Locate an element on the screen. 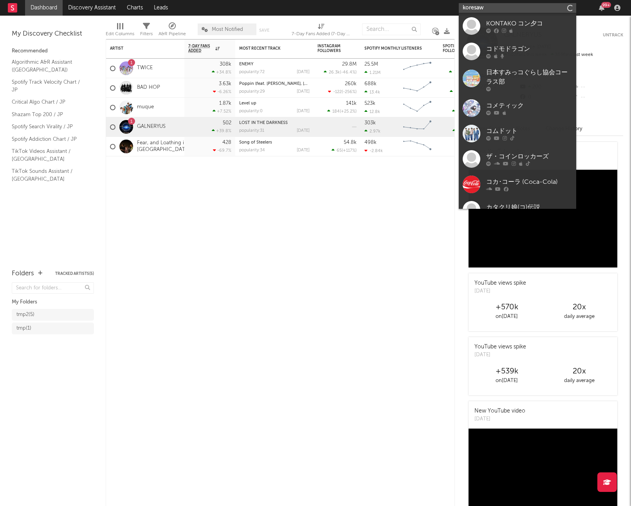  a: Spotify Addiction Chart / JP is located at coordinates (49, 139).